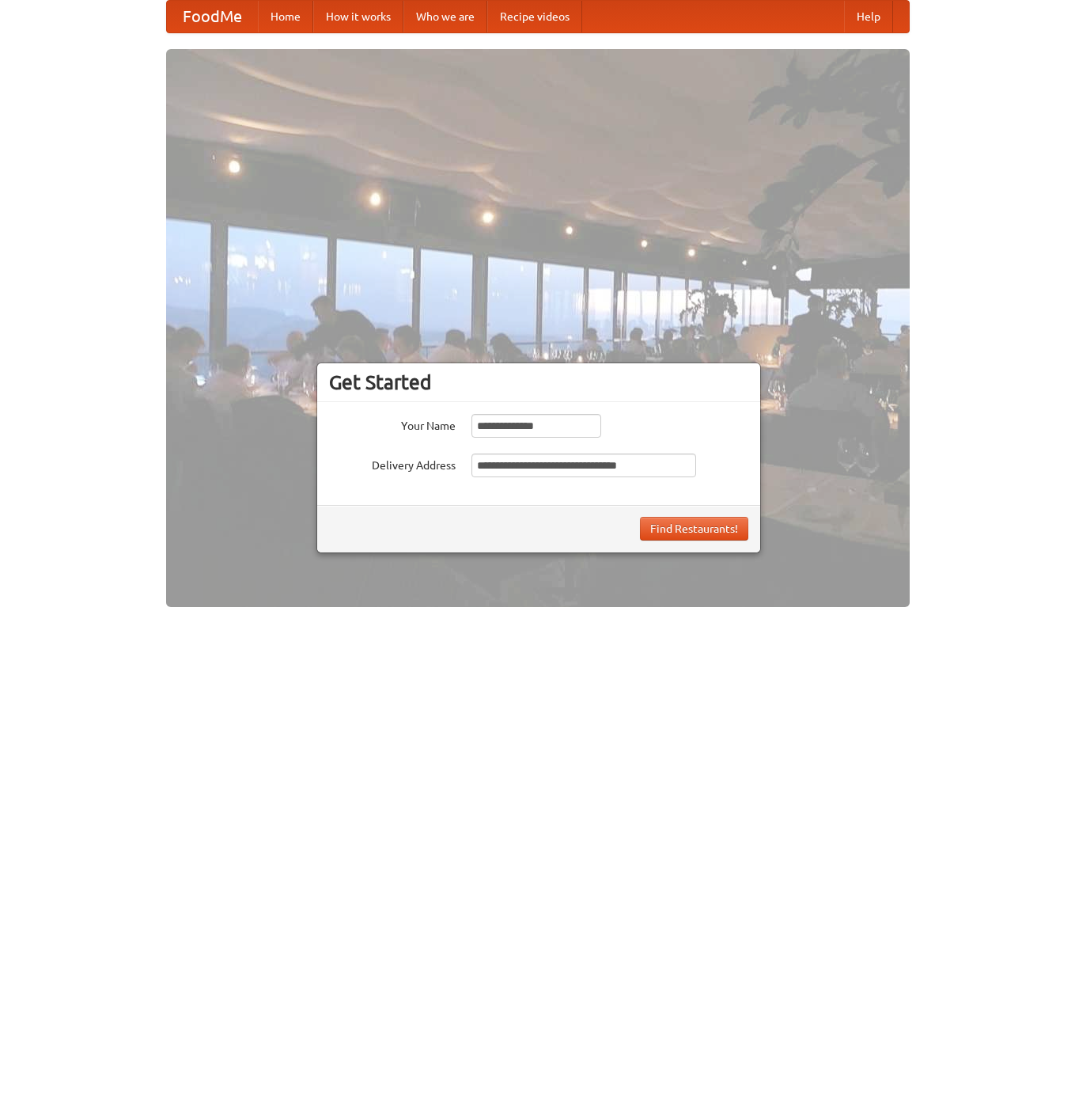 The image size is (1075, 1120). What do you see at coordinates (392, 423) in the screenshot?
I see `label: Your Name` at bounding box center [392, 423].